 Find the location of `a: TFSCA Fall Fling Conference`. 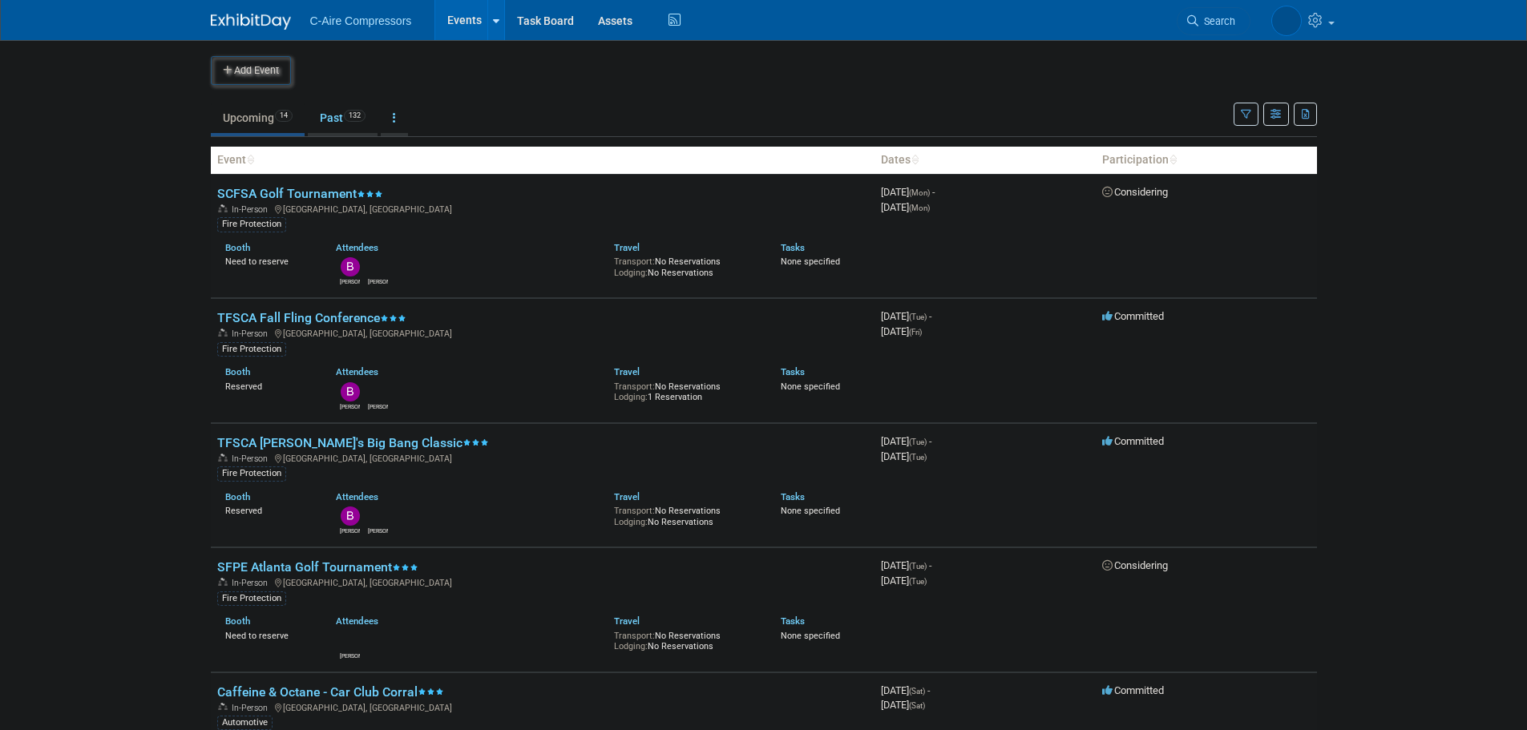

a: TFSCA Fall Fling Conference is located at coordinates (312, 317).